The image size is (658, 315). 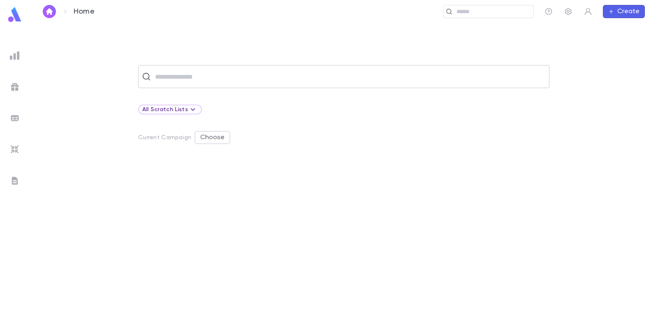 I want to click on button: Create, so click(x=624, y=12).